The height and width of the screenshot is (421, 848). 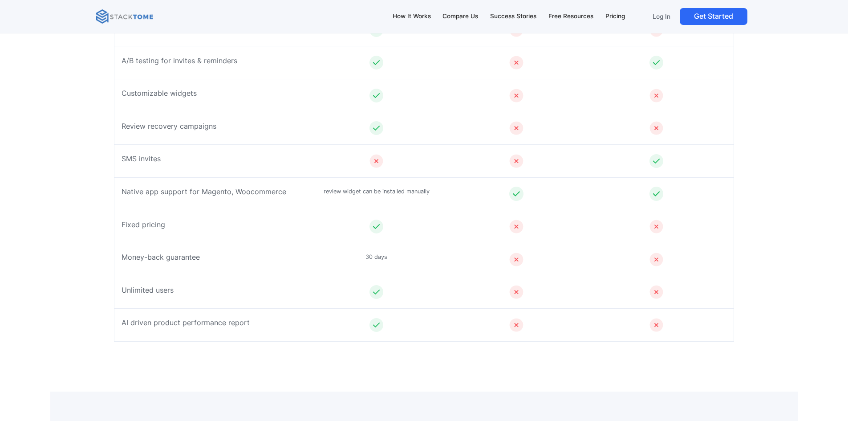 I want to click on p: Log In, so click(x=662, y=16).